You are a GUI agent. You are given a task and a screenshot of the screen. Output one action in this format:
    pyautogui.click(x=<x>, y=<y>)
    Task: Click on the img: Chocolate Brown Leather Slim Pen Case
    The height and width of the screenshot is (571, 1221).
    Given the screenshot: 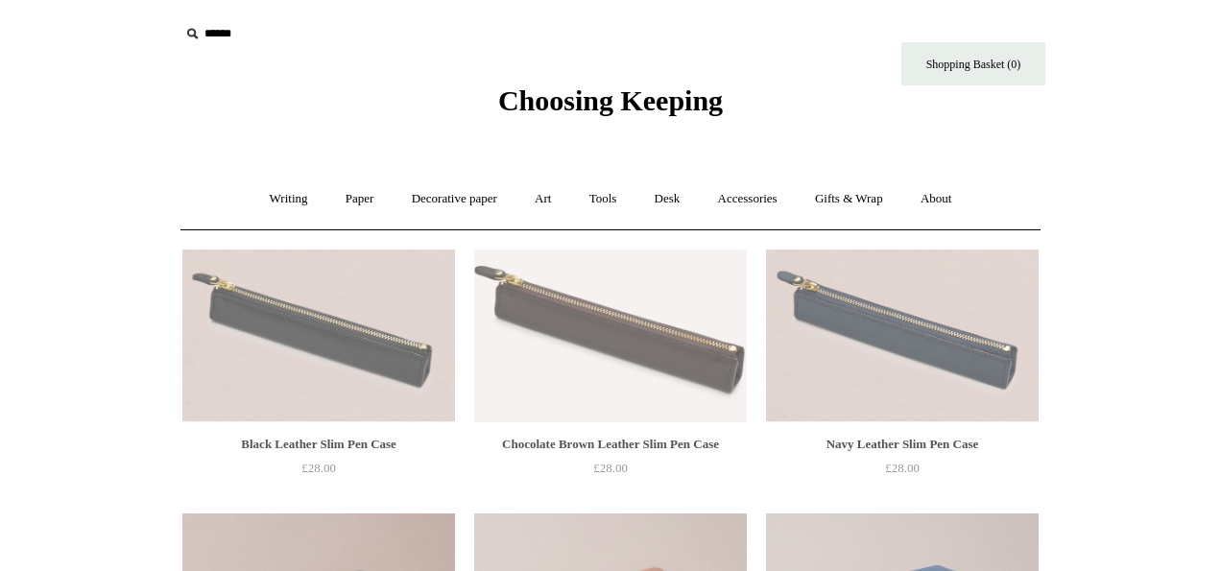 What is the action you would take?
    pyautogui.click(x=611, y=336)
    